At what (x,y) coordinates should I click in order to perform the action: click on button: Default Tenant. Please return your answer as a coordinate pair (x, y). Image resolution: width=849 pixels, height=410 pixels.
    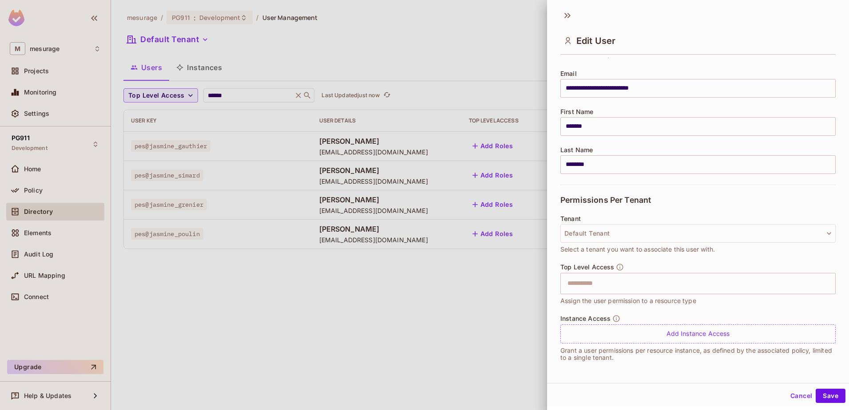
    Looking at the image, I should click on (698, 234).